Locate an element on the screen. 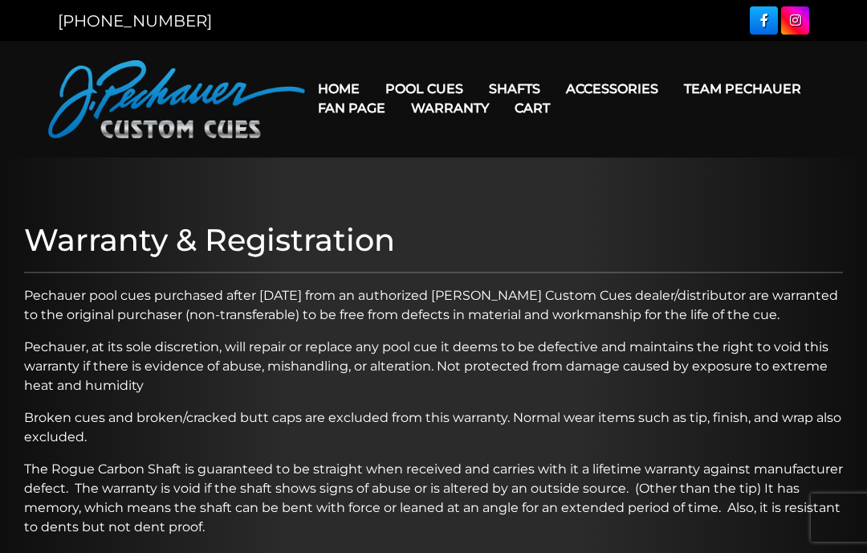  a: Cart is located at coordinates (533, 108).